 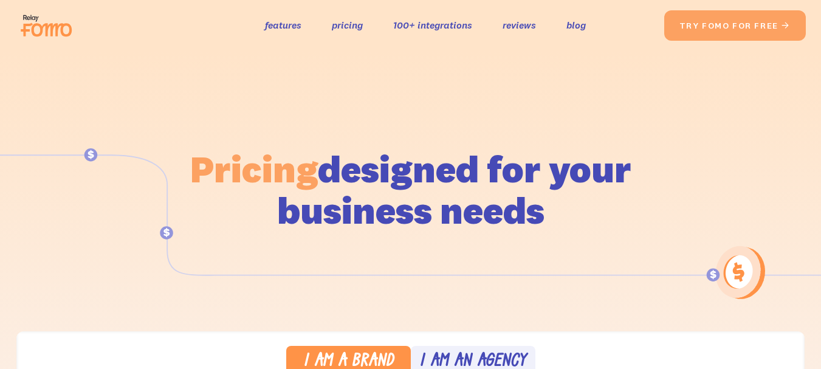 What do you see at coordinates (254, 168) in the screenshot?
I see `span: Pricing` at bounding box center [254, 168].